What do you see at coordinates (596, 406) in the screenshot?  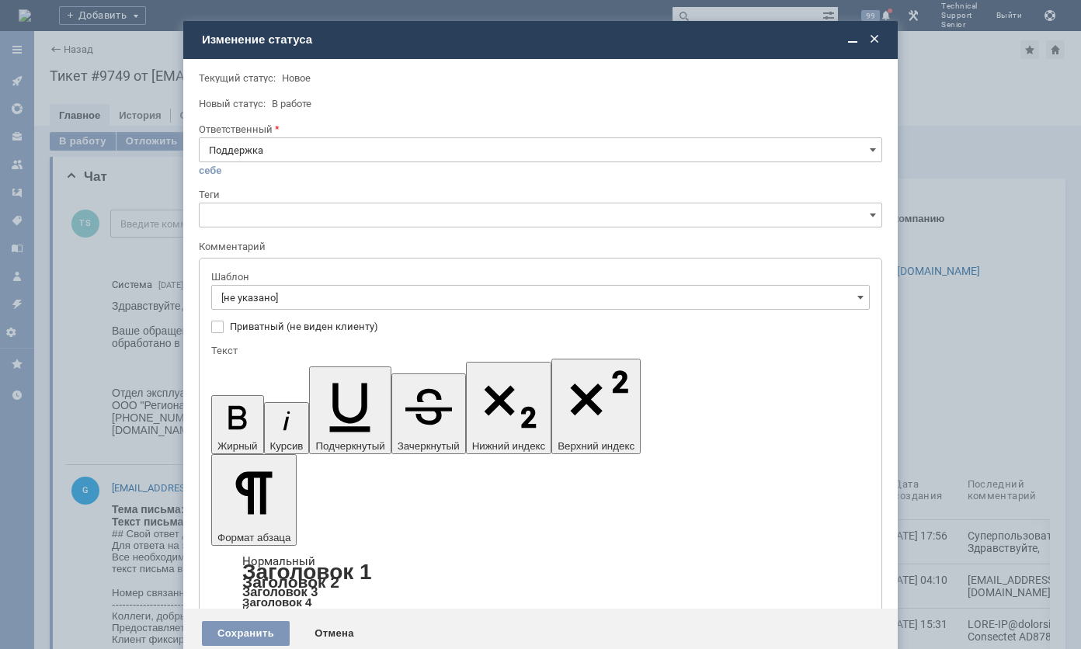 I see `button: Верхний индекс` at bounding box center [596, 406].